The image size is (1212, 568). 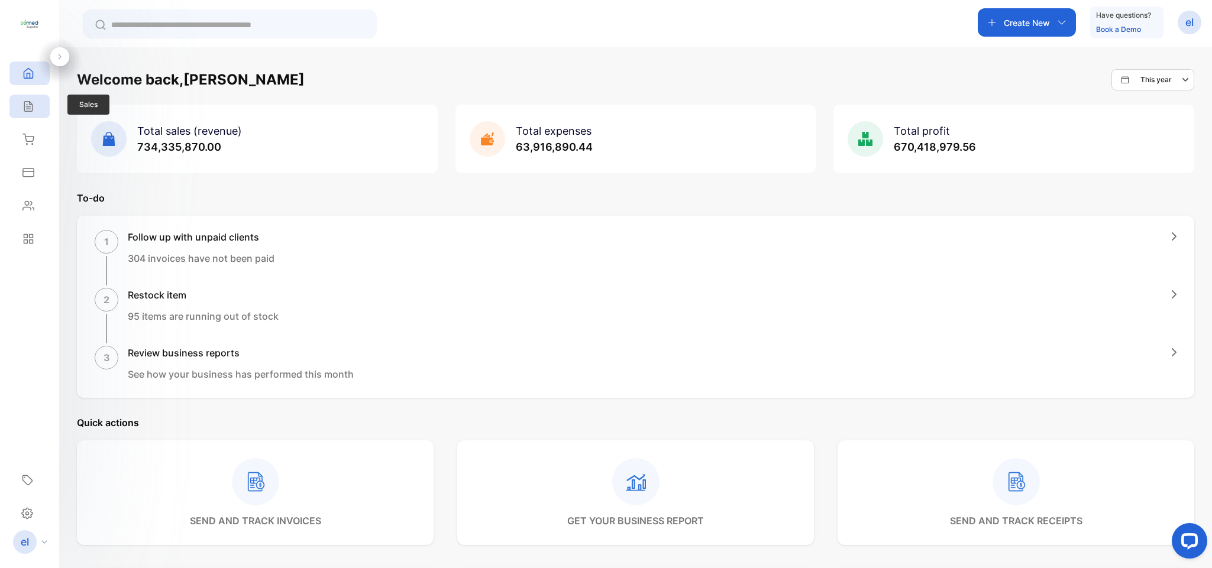 I want to click on p: Have questions?, so click(x=1123, y=15).